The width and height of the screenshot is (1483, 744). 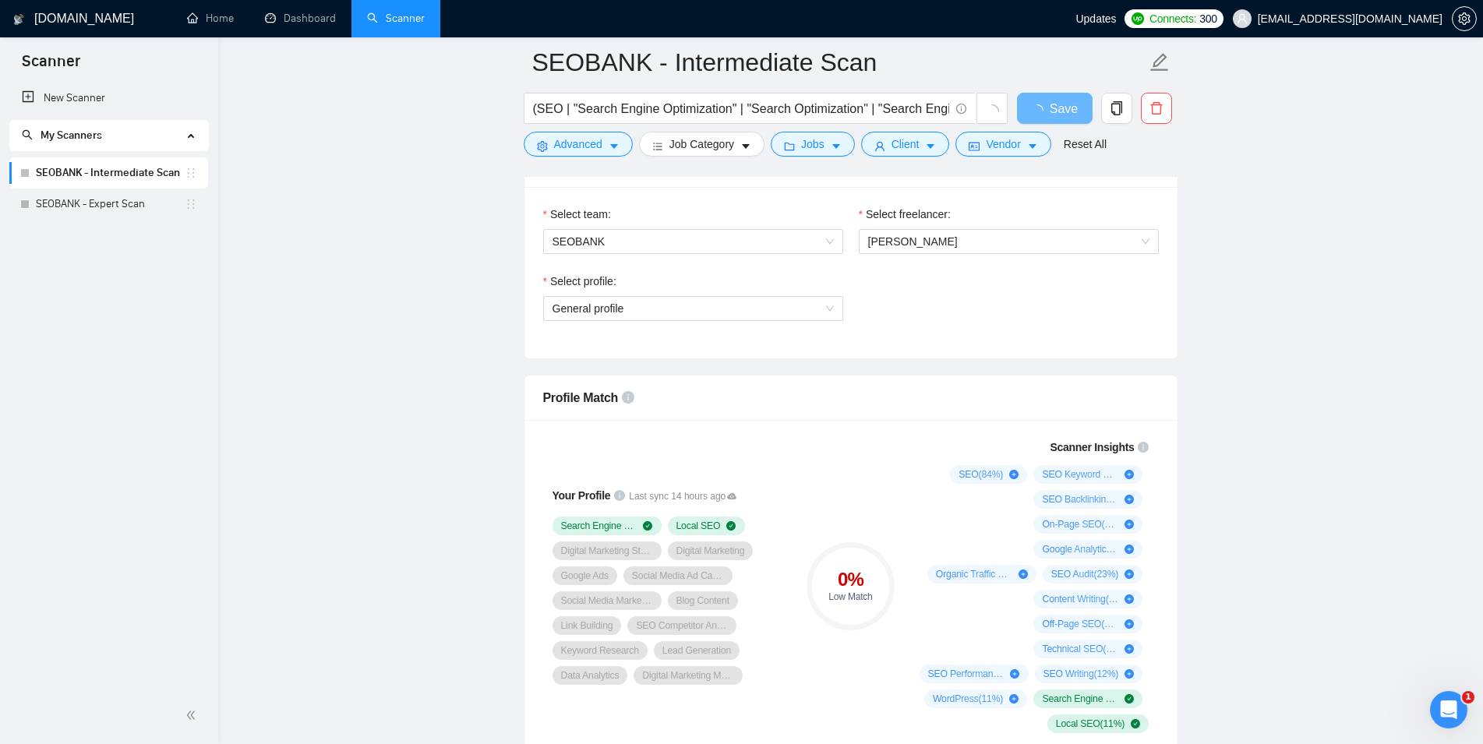 I want to click on span: Your Profile, so click(x=581, y=496).